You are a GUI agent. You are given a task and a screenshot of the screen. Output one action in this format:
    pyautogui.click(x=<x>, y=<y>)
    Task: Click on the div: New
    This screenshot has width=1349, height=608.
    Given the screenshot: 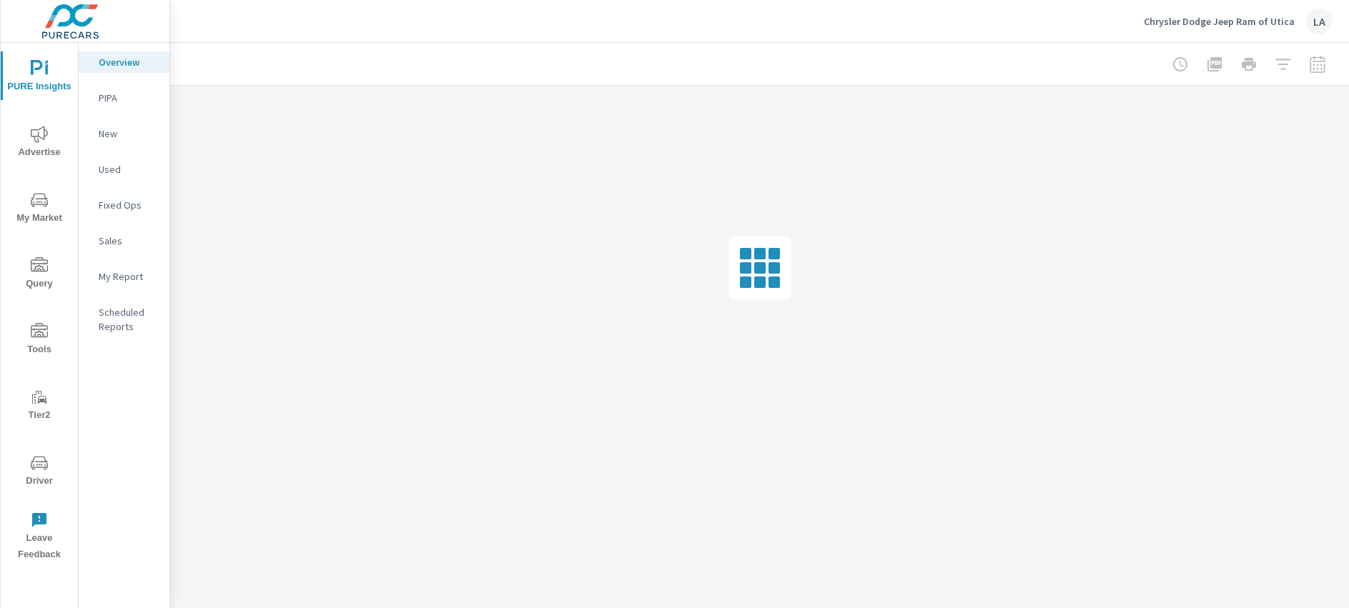 What is the action you would take?
    pyautogui.click(x=124, y=134)
    